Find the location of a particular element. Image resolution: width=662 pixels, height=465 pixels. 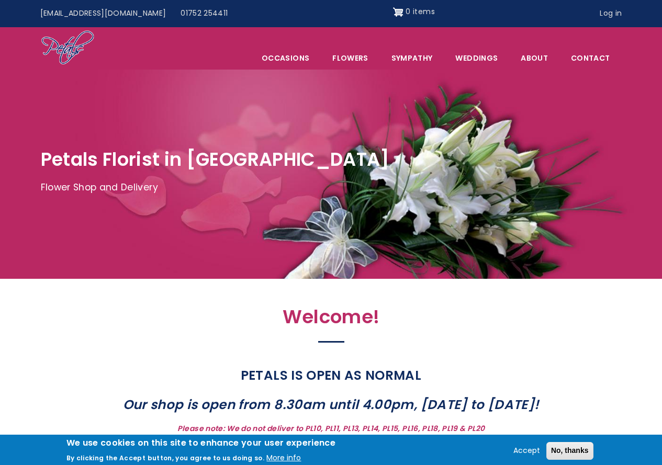

a: 01752 254411 is located at coordinates (204, 14).